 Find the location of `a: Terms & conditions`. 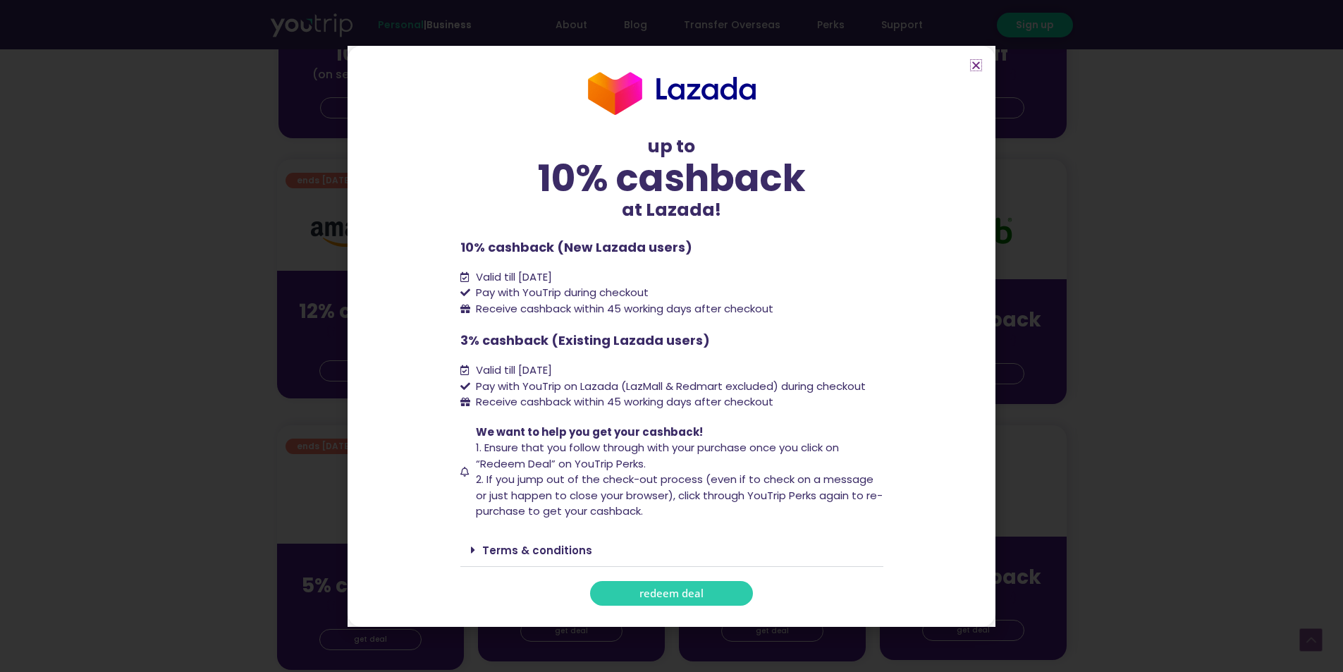

a: Terms & conditions is located at coordinates (537, 550).